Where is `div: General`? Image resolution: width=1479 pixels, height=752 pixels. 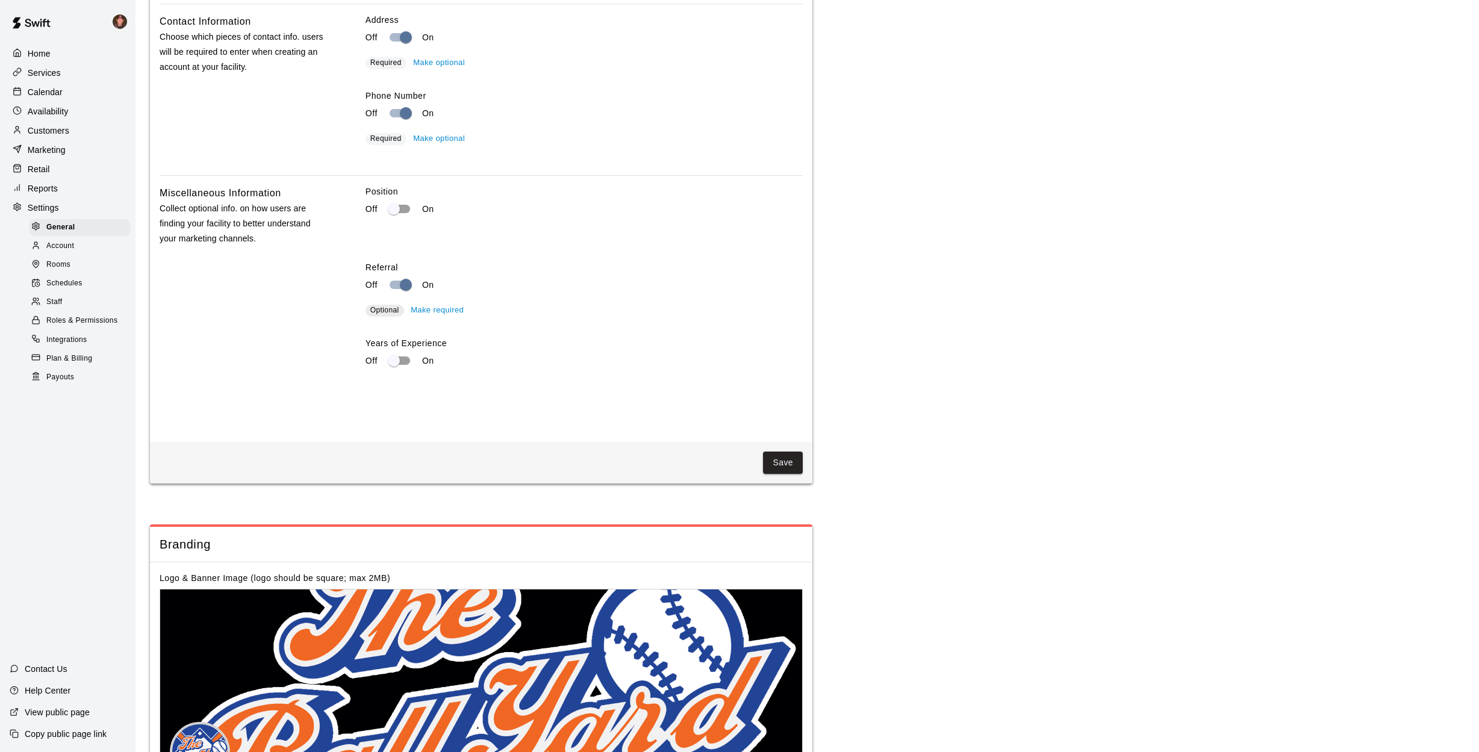 div: General is located at coordinates (79, 228).